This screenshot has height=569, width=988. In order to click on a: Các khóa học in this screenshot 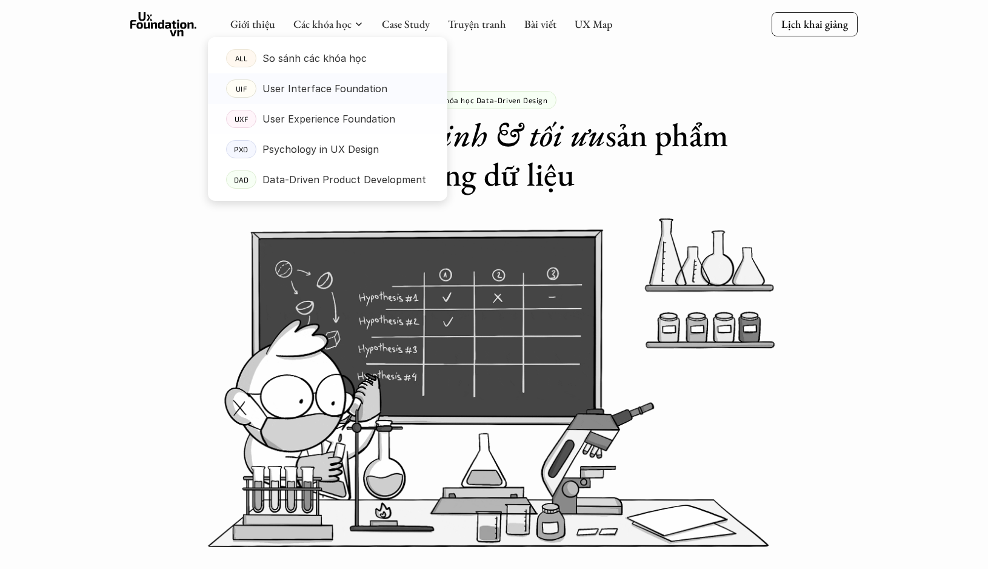, I will do `click(322, 24)`.